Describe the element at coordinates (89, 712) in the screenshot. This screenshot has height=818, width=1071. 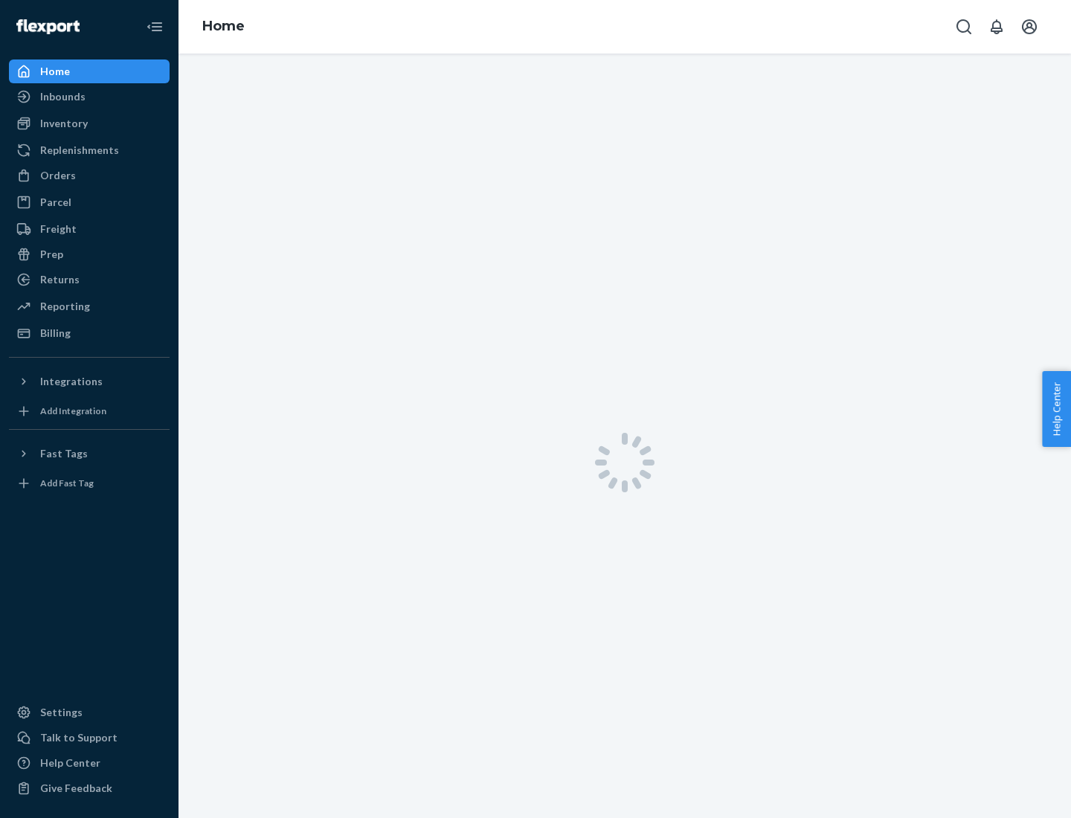
I see `a: Settings` at that location.